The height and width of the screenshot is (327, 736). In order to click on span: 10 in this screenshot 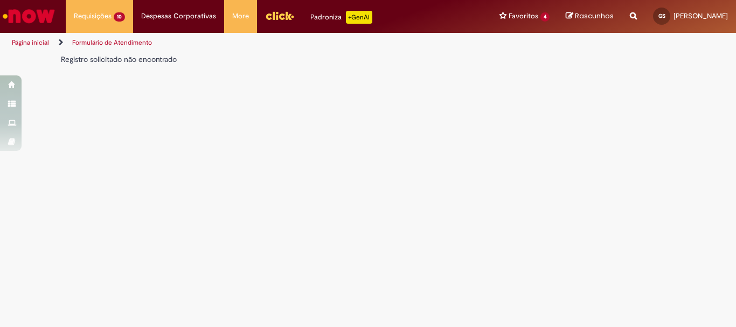, I will do `click(119, 17)`.